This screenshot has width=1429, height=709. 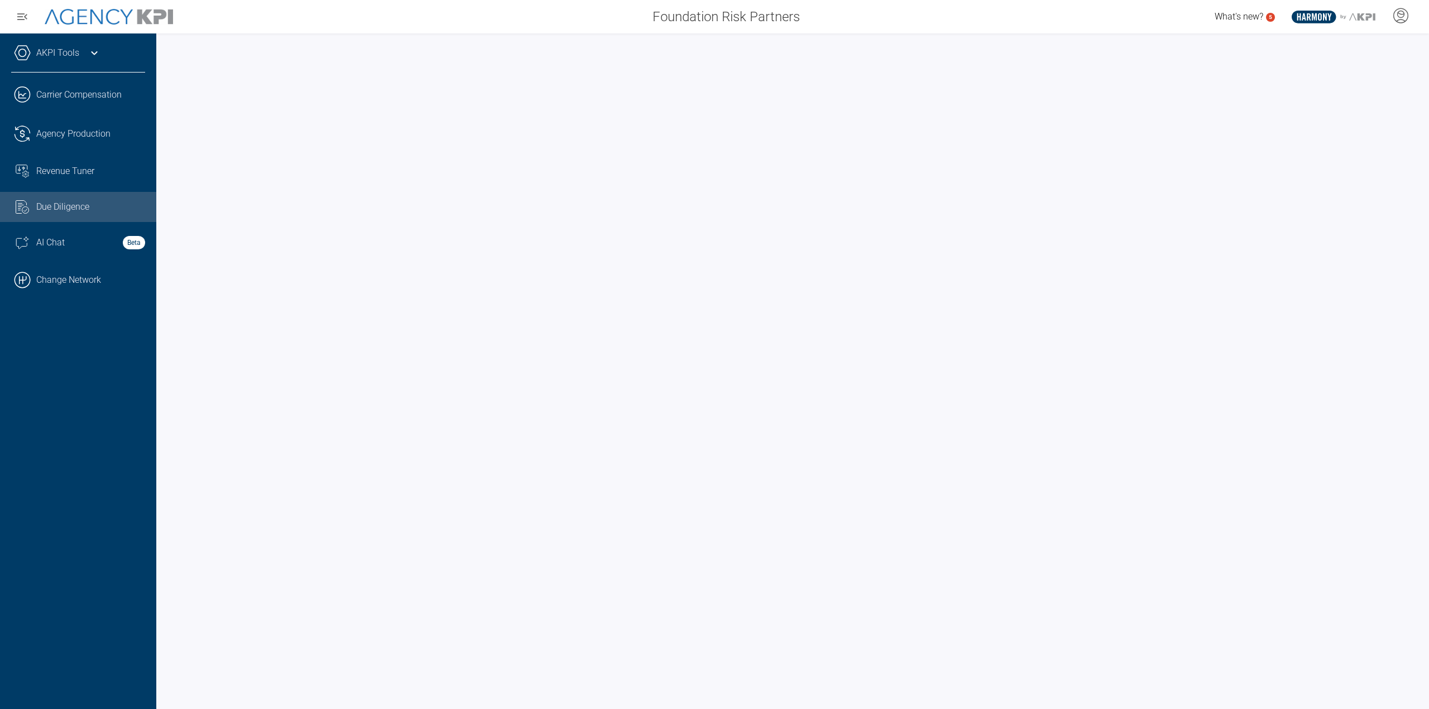 What do you see at coordinates (1238, 16) in the screenshot?
I see `span: What's new?` at bounding box center [1238, 16].